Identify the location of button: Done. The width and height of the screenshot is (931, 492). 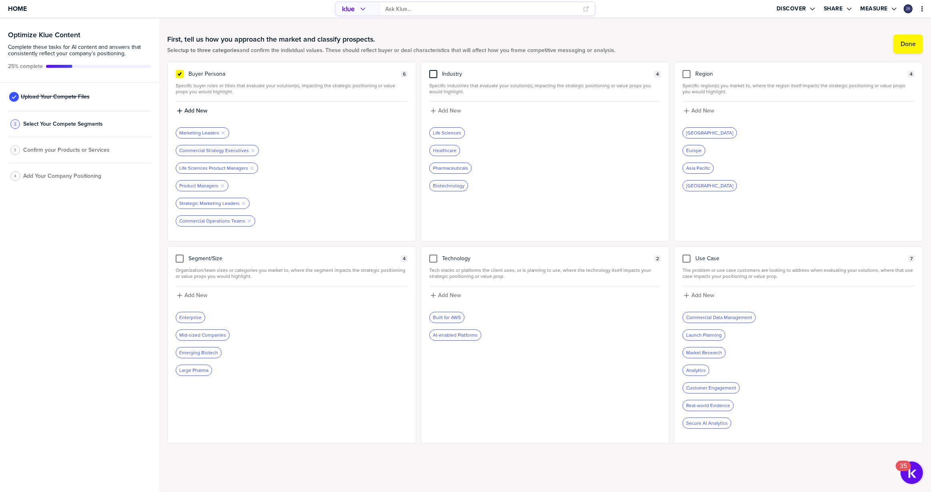
(909, 44).